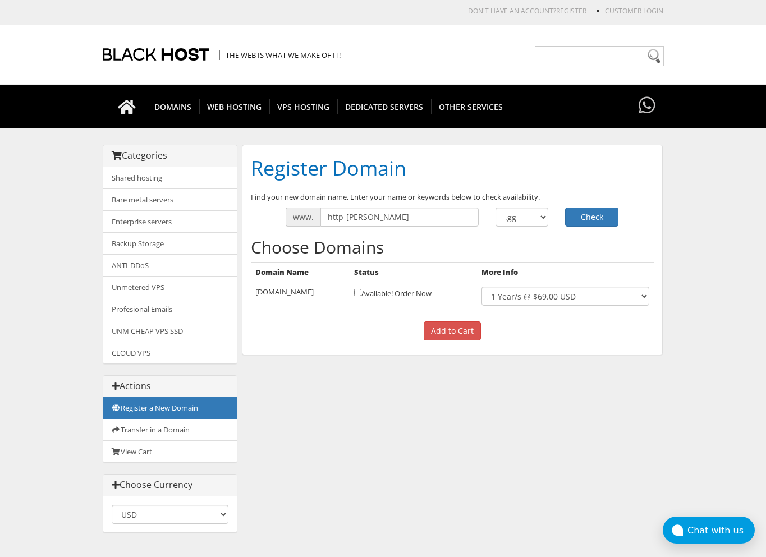 The width and height of the screenshot is (766, 557). Describe the element at coordinates (452, 197) in the screenshot. I see `p: Find your new domain name. Enter your name or keywords below to check availability.` at that location.